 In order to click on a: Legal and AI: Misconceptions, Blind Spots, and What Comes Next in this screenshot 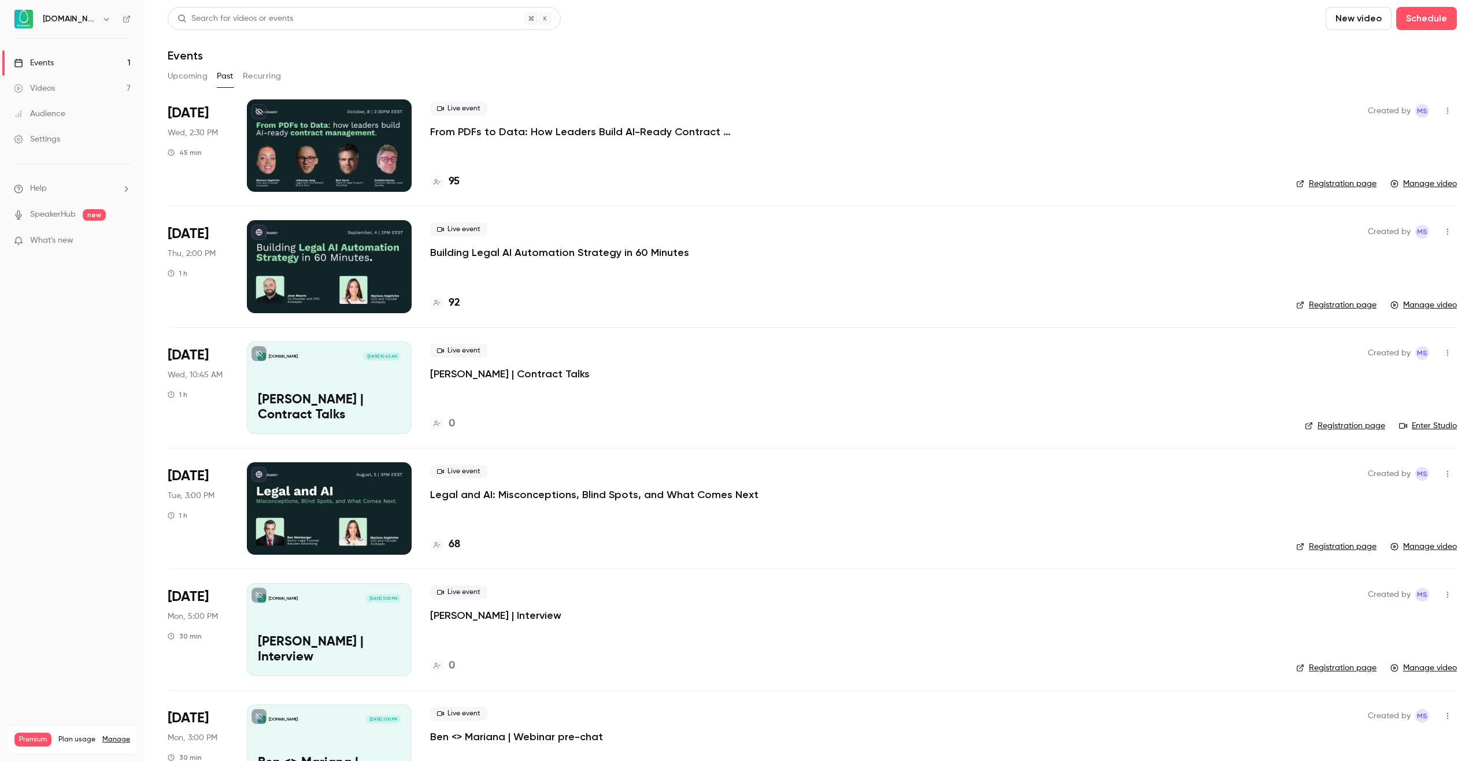, I will do `click(594, 495)`.